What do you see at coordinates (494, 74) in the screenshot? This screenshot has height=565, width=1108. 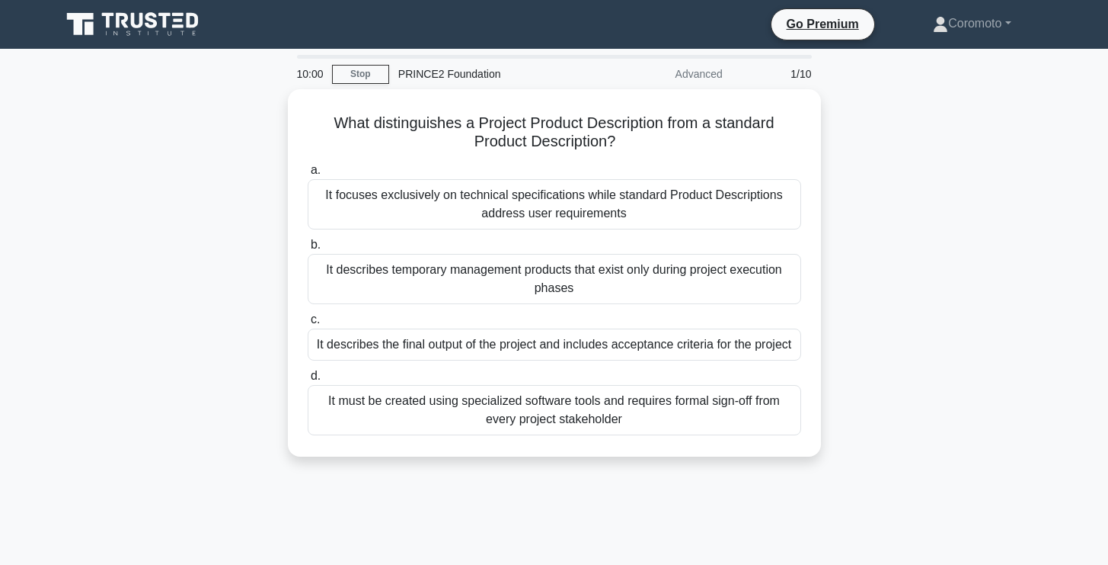 I see `div: PRINCE2 Foundation` at bounding box center [494, 74].